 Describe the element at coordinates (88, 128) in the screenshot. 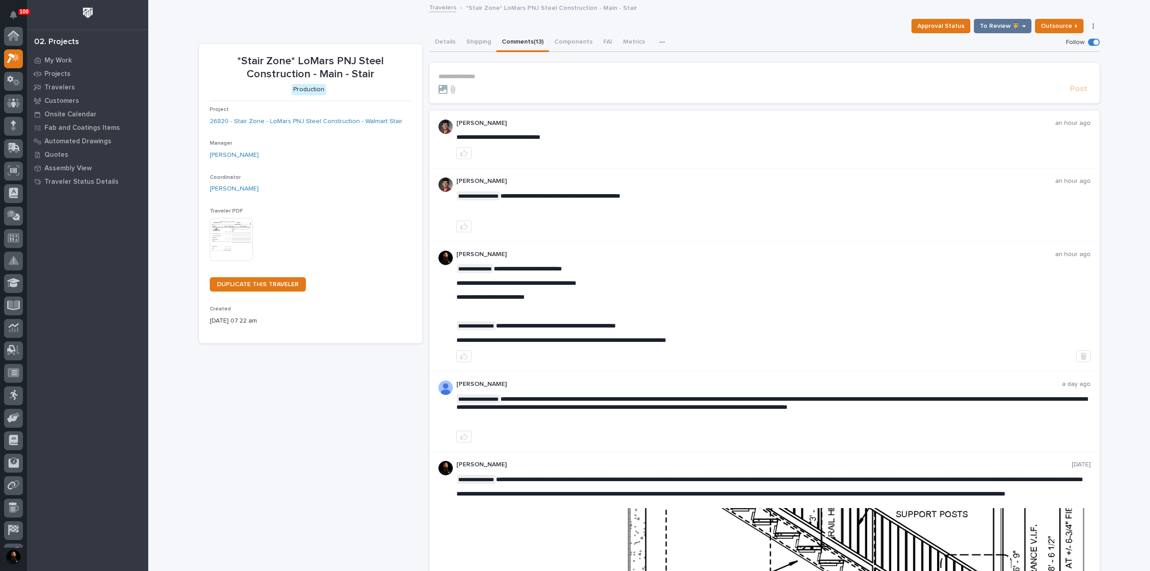

I see `a: Fab and Coatings Items` at that location.